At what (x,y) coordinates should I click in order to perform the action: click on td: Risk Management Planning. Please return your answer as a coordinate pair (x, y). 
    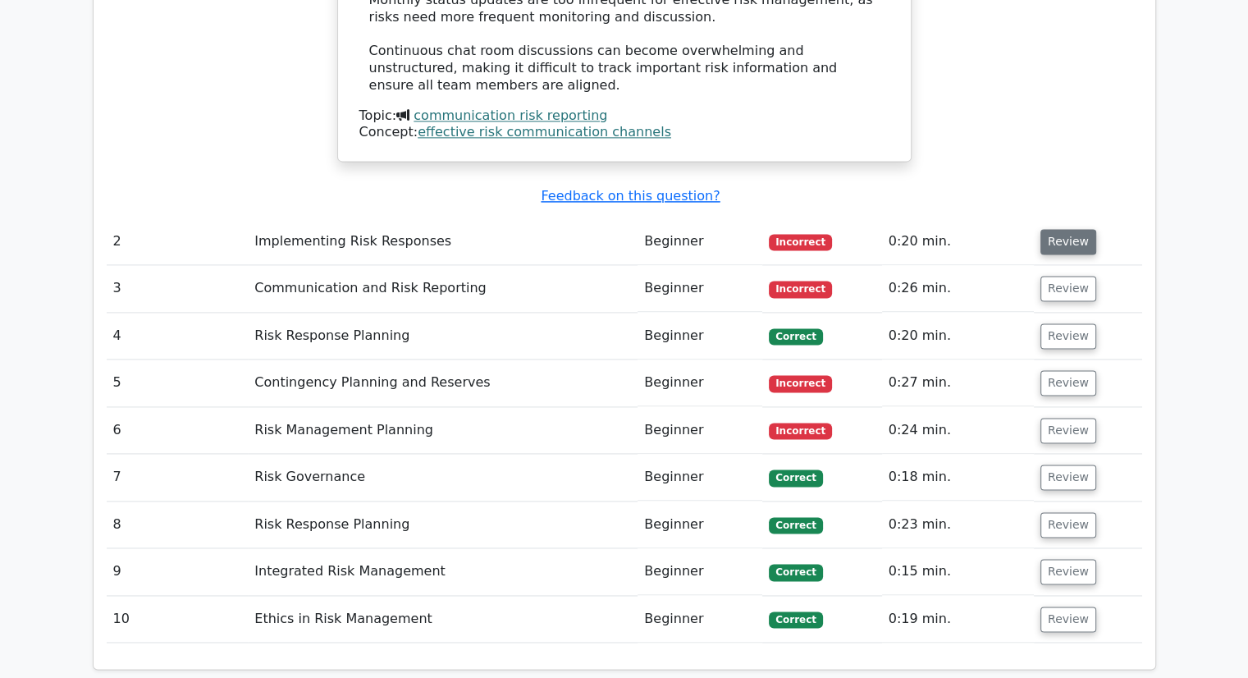
    Looking at the image, I should click on (442, 430).